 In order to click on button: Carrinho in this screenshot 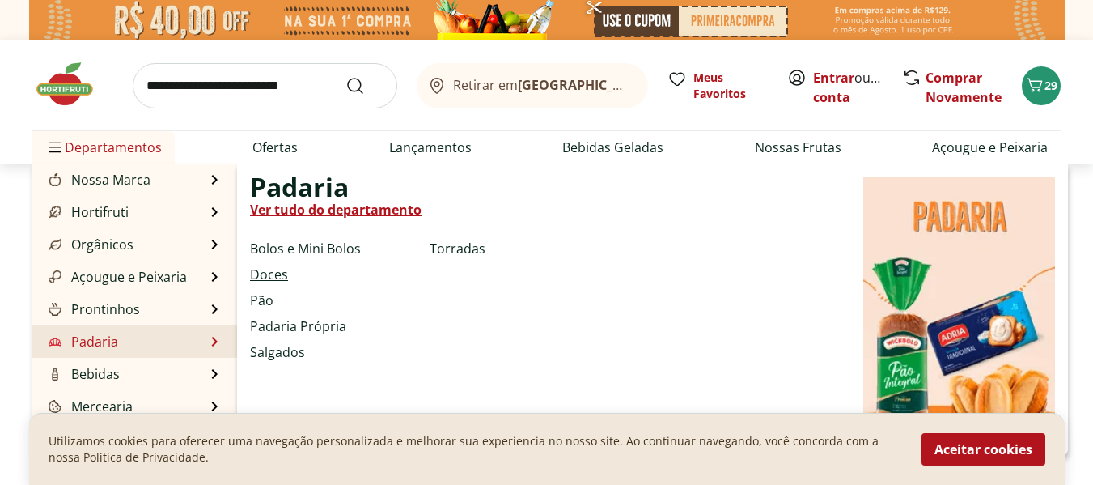, I will do `click(1041, 86)`.